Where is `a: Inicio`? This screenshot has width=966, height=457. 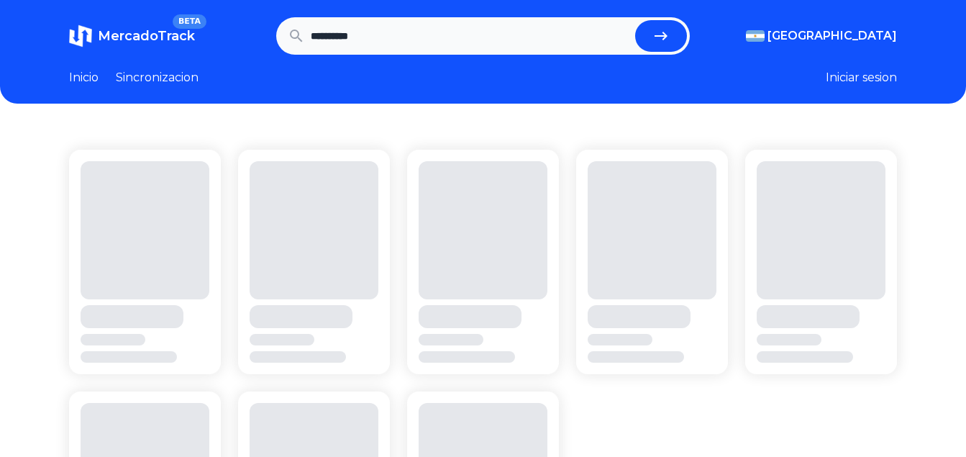
a: Inicio is located at coordinates (83, 78).